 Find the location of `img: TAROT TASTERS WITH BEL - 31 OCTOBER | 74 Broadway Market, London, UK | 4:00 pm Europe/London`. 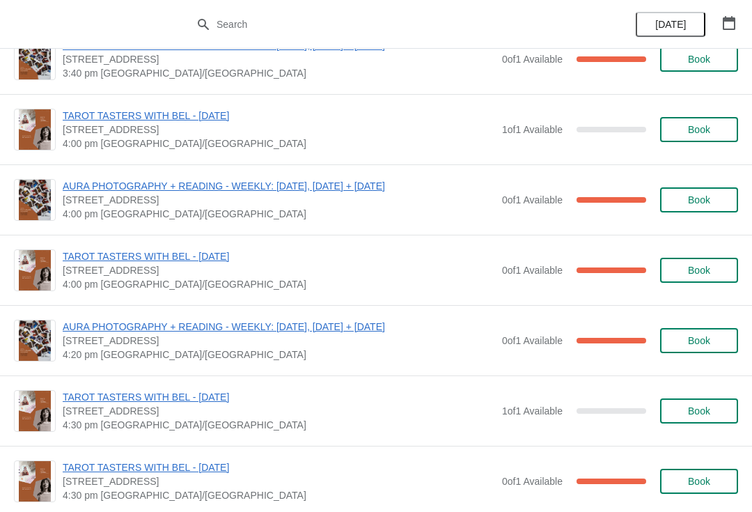

img: TAROT TASTERS WITH BEL - 31 OCTOBER | 74 Broadway Market, London, UK | 4:00 pm Europe/London is located at coordinates (35, 130).